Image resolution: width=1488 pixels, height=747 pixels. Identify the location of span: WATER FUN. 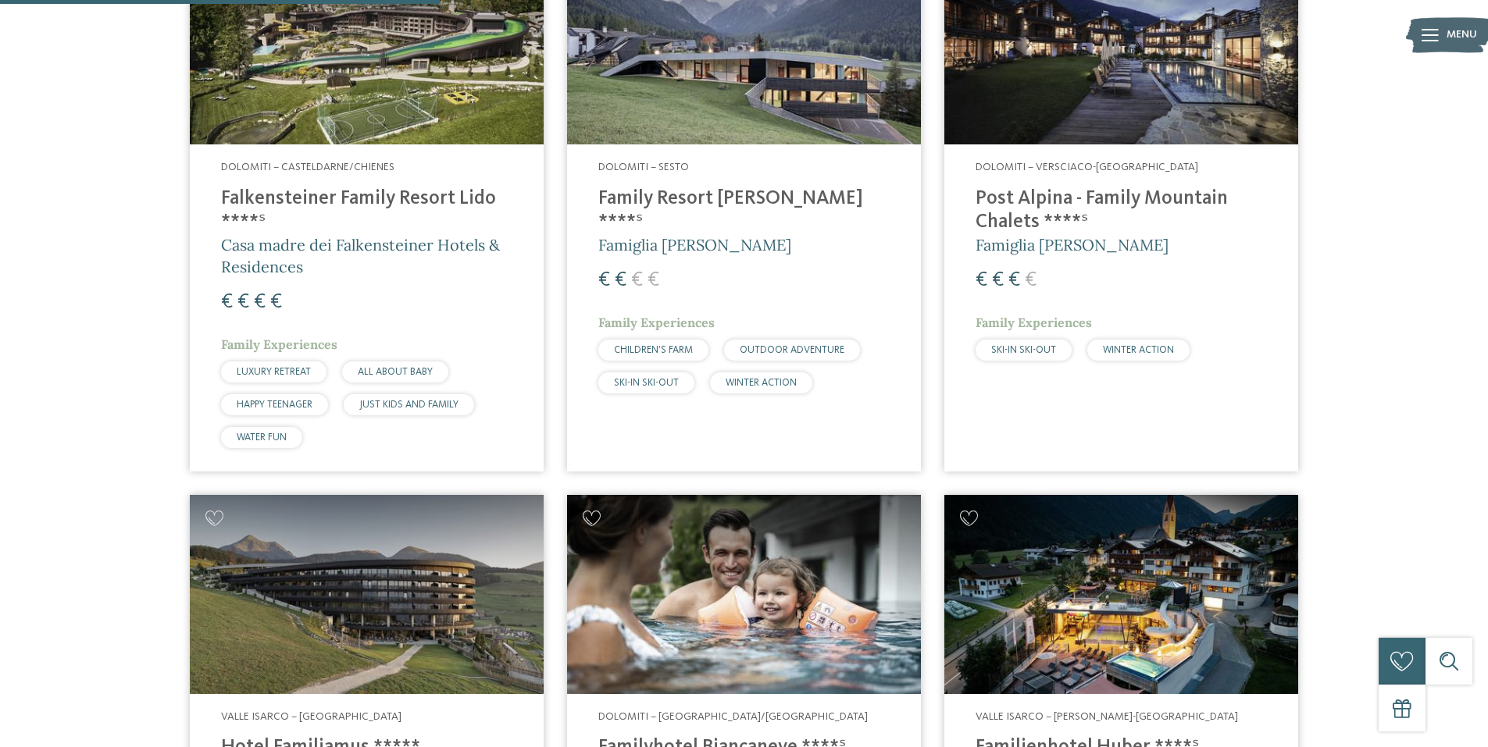
(262, 437).